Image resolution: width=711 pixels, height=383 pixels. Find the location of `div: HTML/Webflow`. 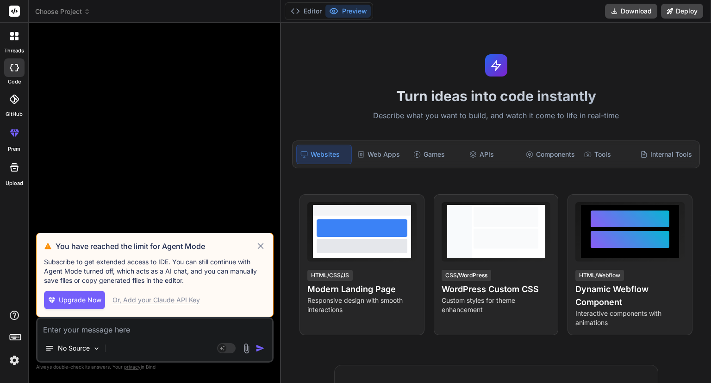

div: HTML/Webflow is located at coordinates (600, 275).